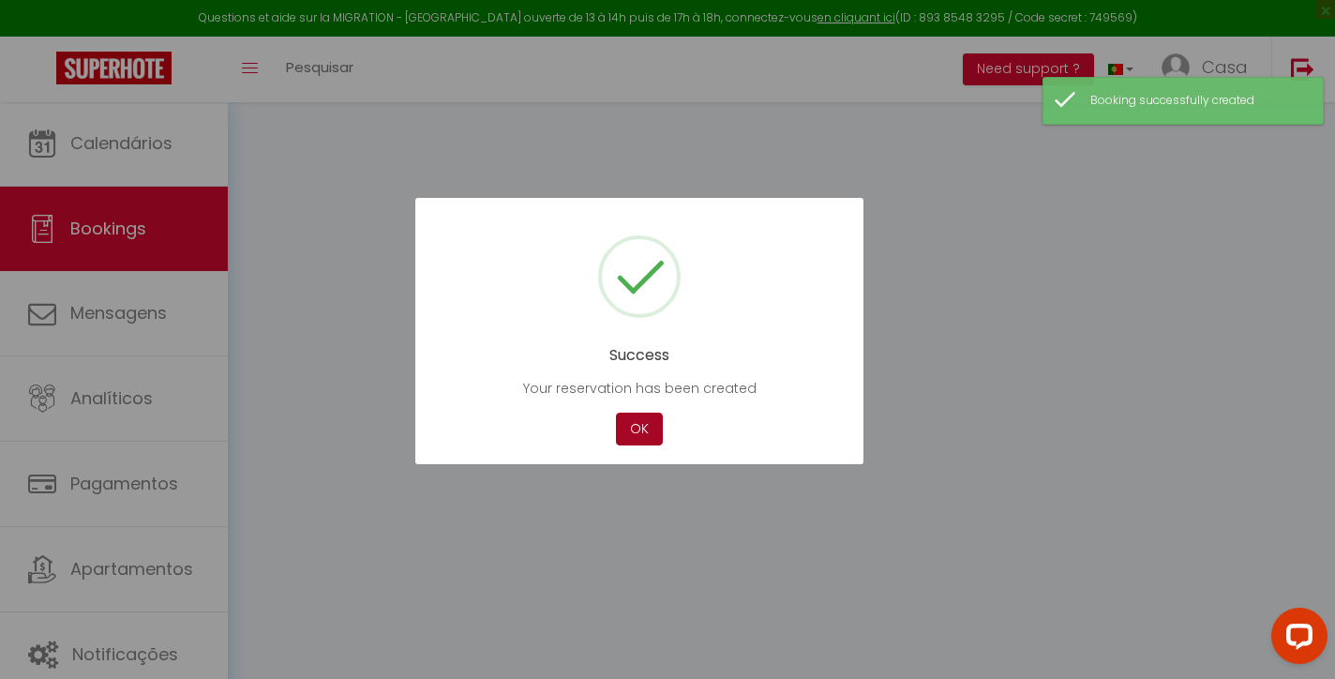  Describe the element at coordinates (639, 388) in the screenshot. I see `p: Your reservation has been created` at that location.